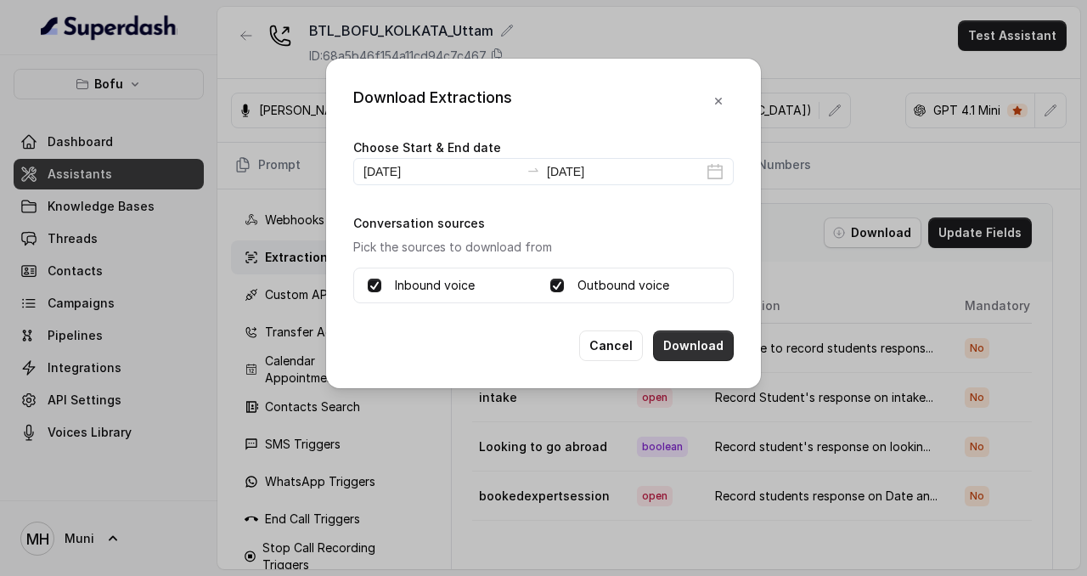 The height and width of the screenshot is (576, 1087). What do you see at coordinates (611, 346) in the screenshot?
I see `button: Cancel` at bounding box center [611, 346].